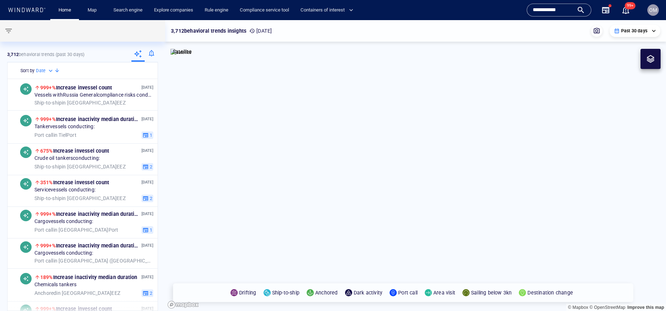 The image size is (666, 311). Describe the element at coordinates (47, 151) in the screenshot. I see `span: 675%` at that location.